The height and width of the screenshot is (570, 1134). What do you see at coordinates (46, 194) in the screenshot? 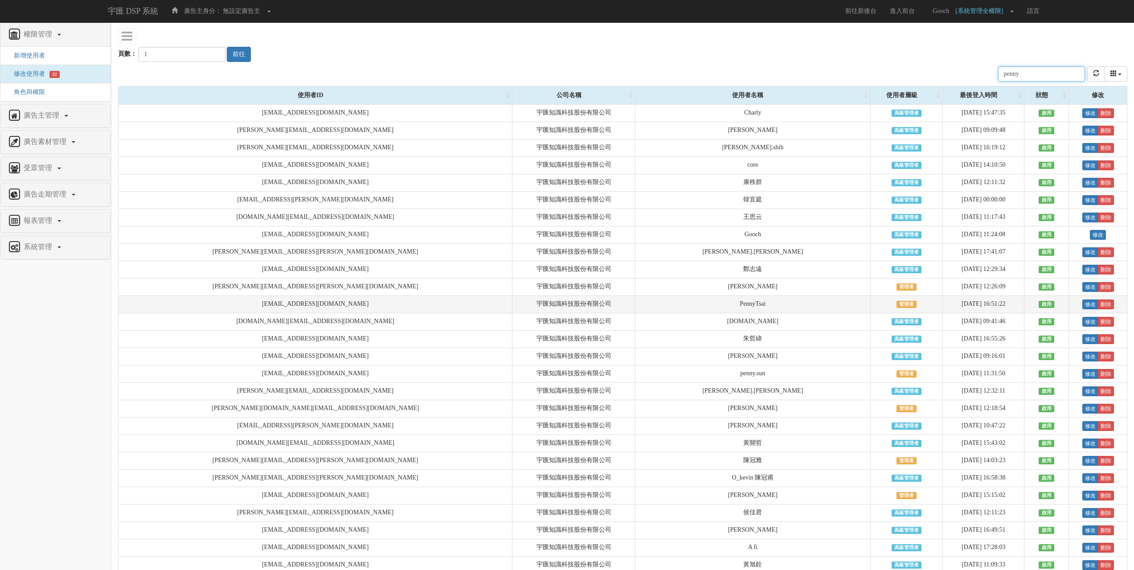
I see `span: 廣告走期管理` at bounding box center [46, 194].